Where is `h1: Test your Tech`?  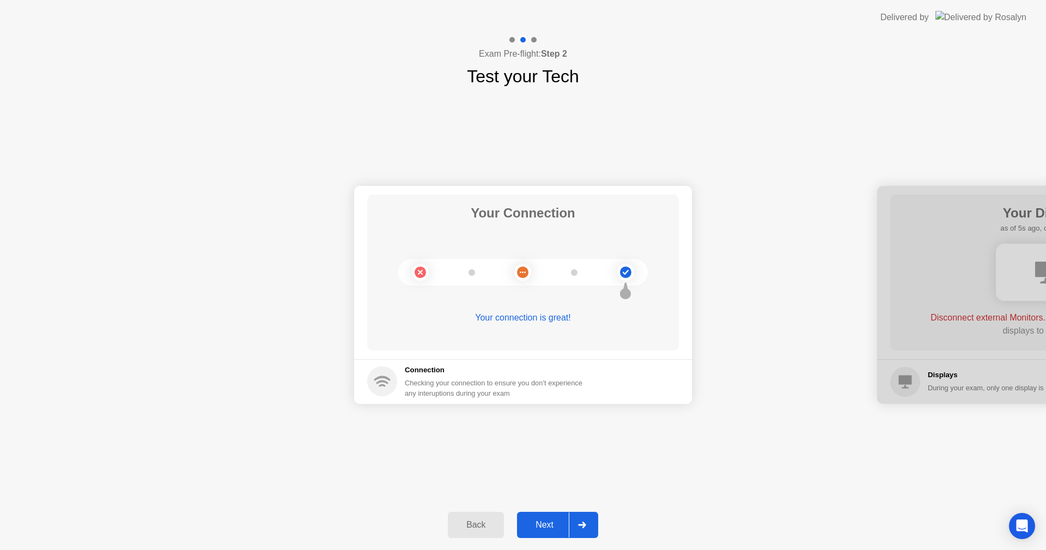
h1: Test your Tech is located at coordinates (523, 76).